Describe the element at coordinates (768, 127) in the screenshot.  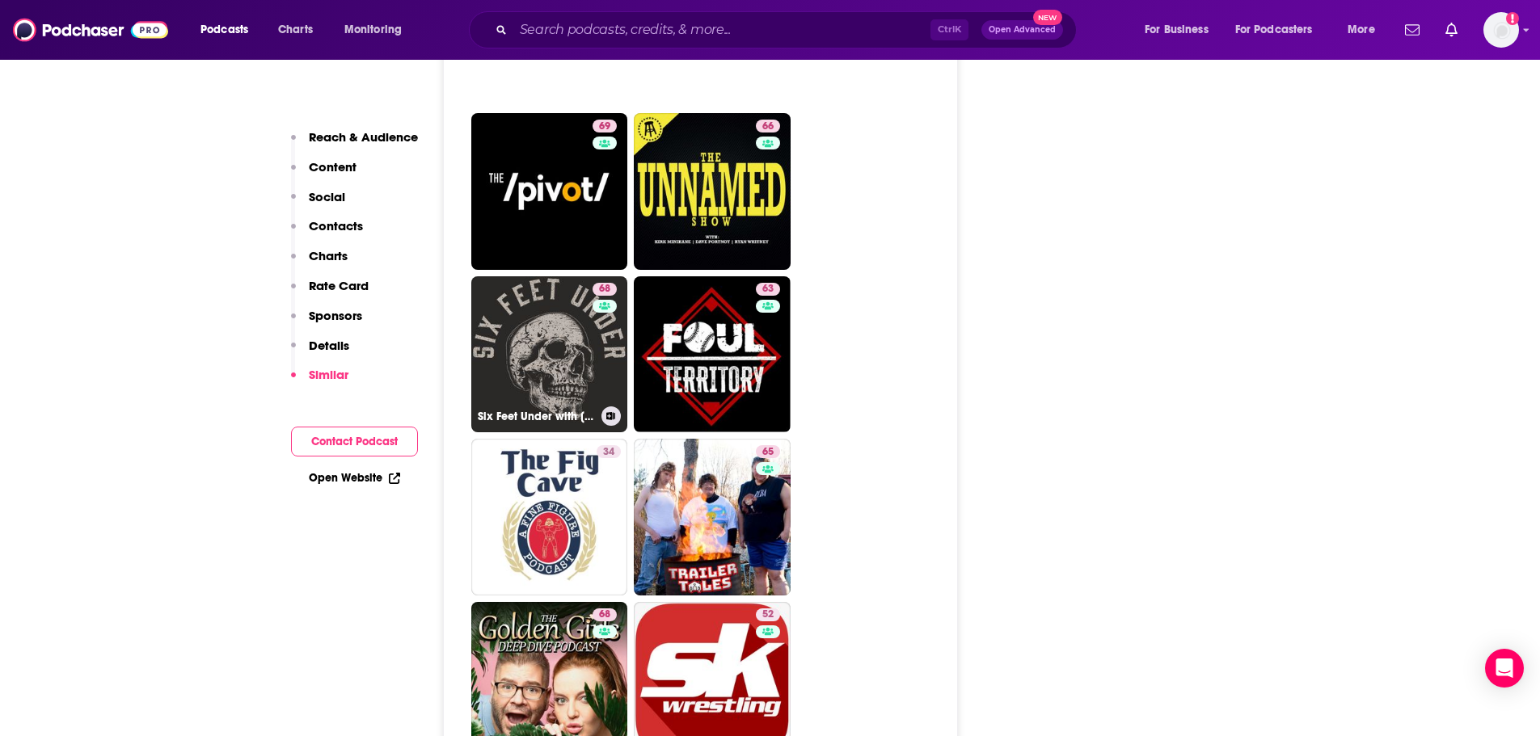
I see `span: 66` at that location.